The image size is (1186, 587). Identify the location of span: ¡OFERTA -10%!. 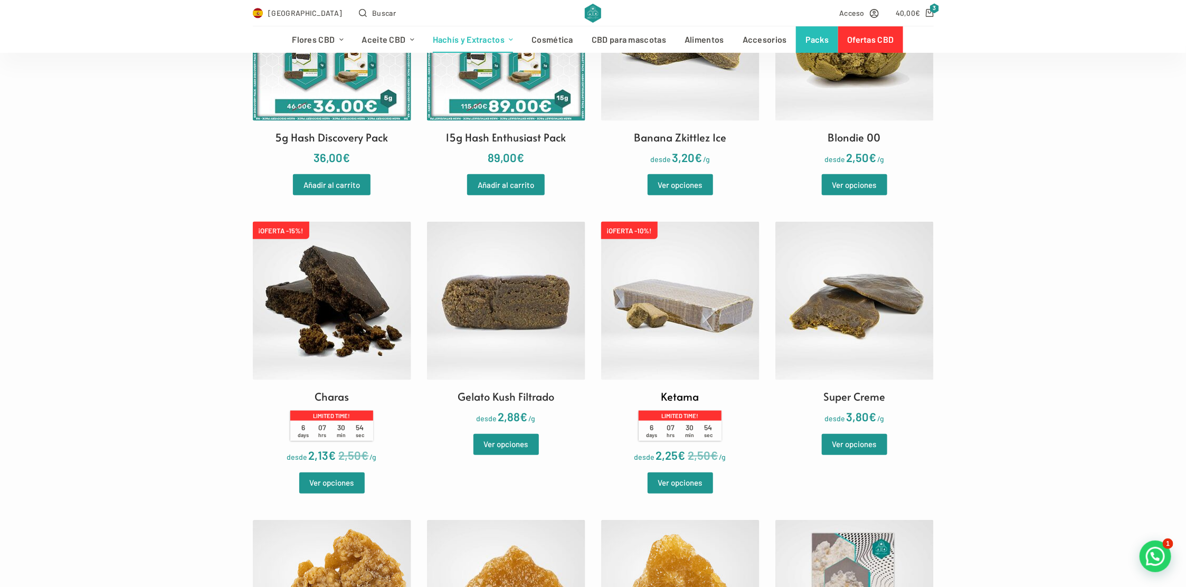
(629, 230).